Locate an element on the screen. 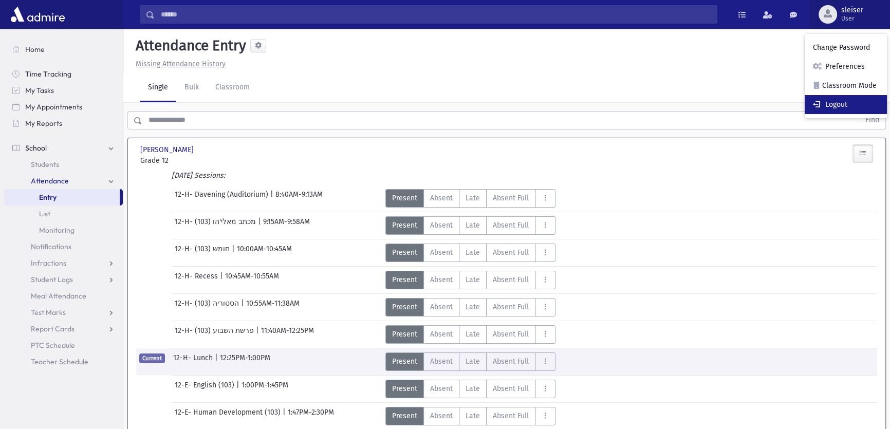 This screenshot has width=890, height=429. span: List is located at coordinates (45, 214).